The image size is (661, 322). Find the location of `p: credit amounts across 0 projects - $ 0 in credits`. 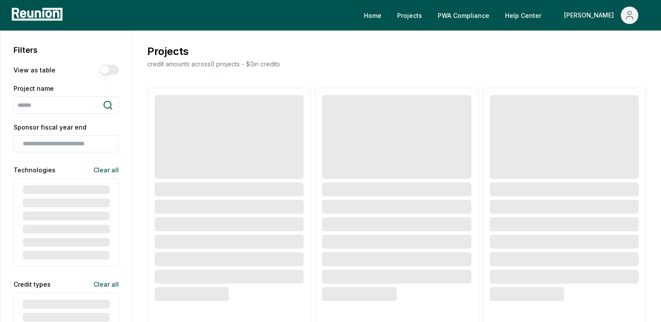

p: credit amounts across 0 projects - $ 0 in credits is located at coordinates (213, 64).